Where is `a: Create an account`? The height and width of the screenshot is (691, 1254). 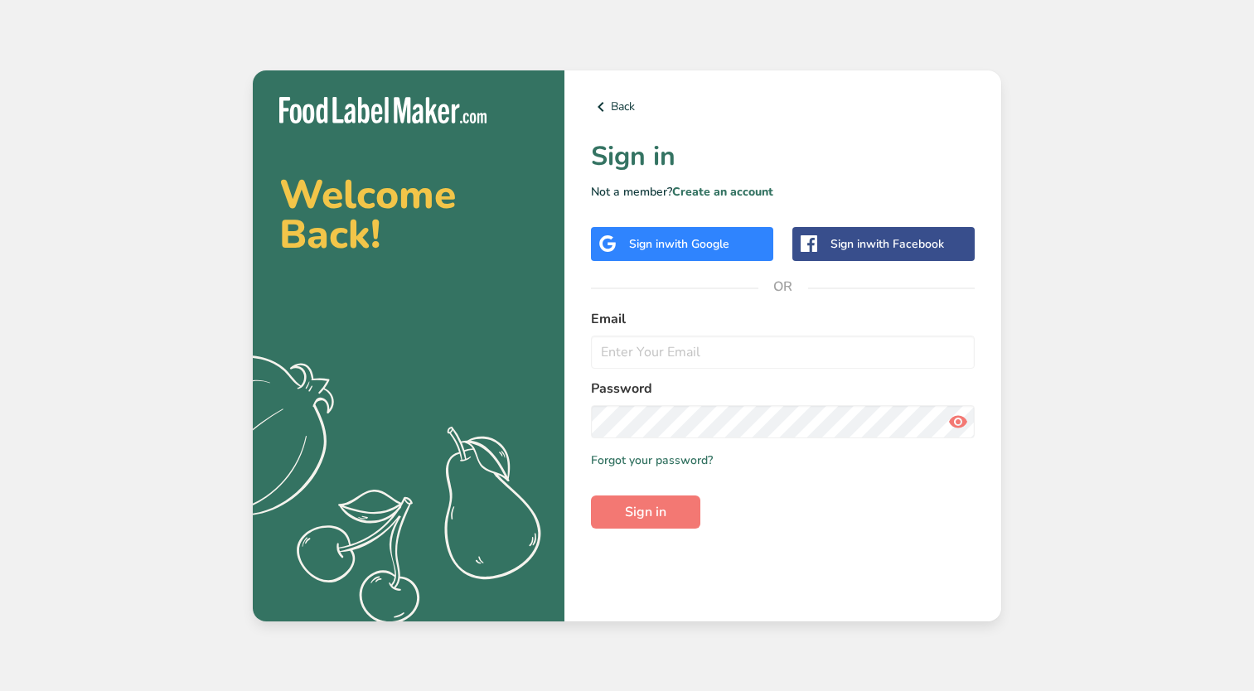
a: Create an account is located at coordinates (723, 191).